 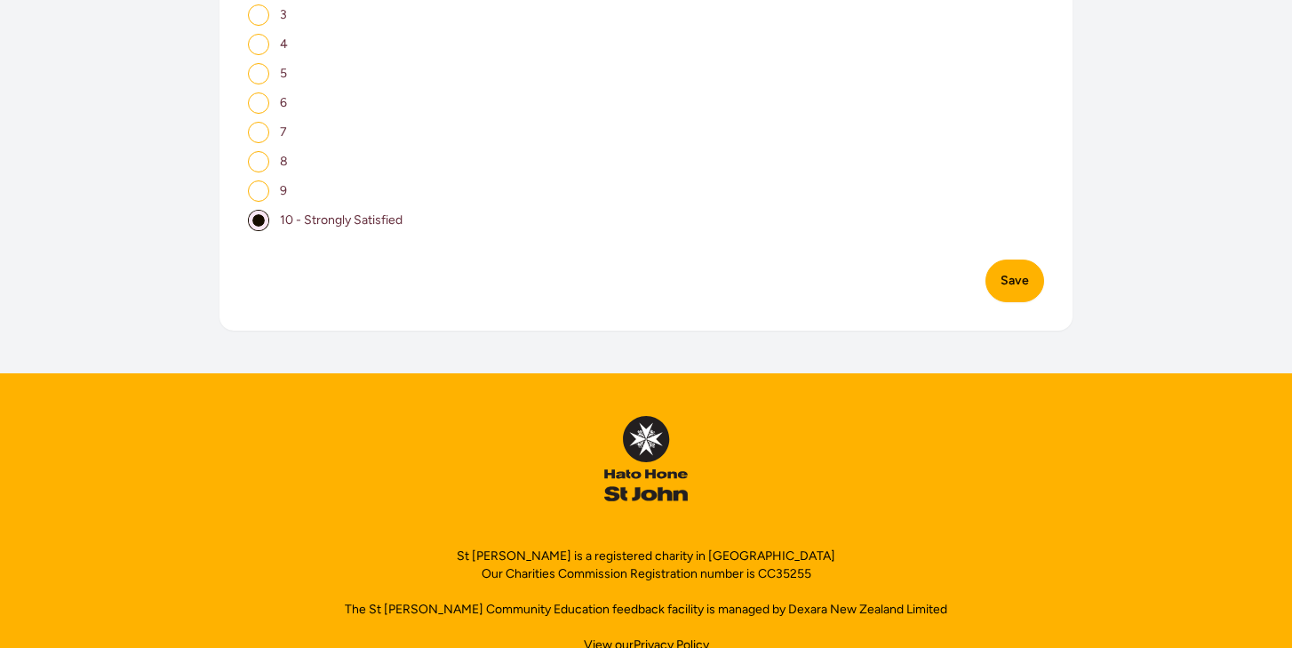 What do you see at coordinates (283, 132) in the screenshot?
I see `span: 7` at bounding box center [283, 132].